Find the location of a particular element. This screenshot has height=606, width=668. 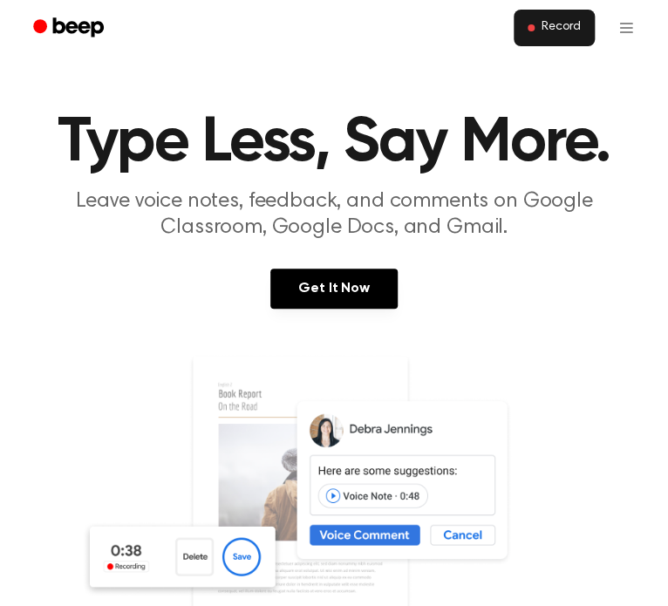

button: Record is located at coordinates (554, 28).